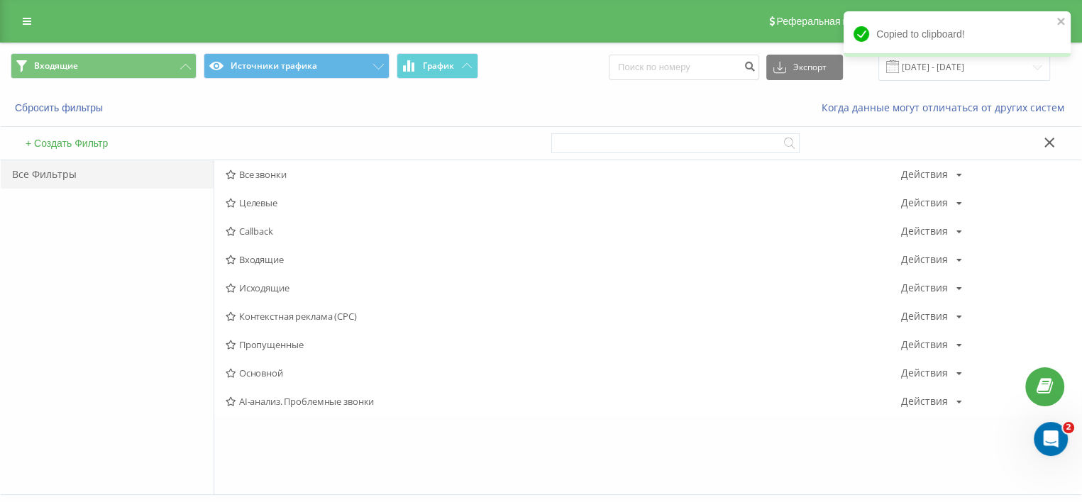  What do you see at coordinates (946, 107) in the screenshot?
I see `a: Когда данные могут отличаться от других систем` at bounding box center [946, 107].